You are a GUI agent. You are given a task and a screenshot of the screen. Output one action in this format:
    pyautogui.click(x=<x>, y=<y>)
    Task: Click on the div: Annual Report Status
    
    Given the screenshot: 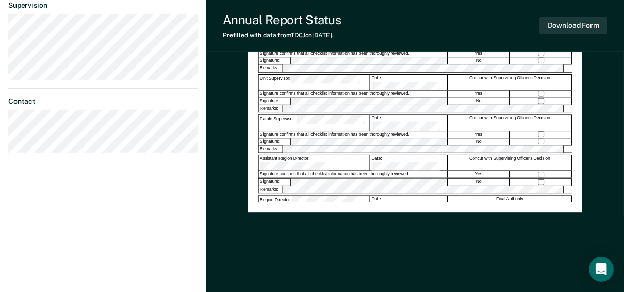 What is the action you would take?
    pyautogui.click(x=282, y=20)
    